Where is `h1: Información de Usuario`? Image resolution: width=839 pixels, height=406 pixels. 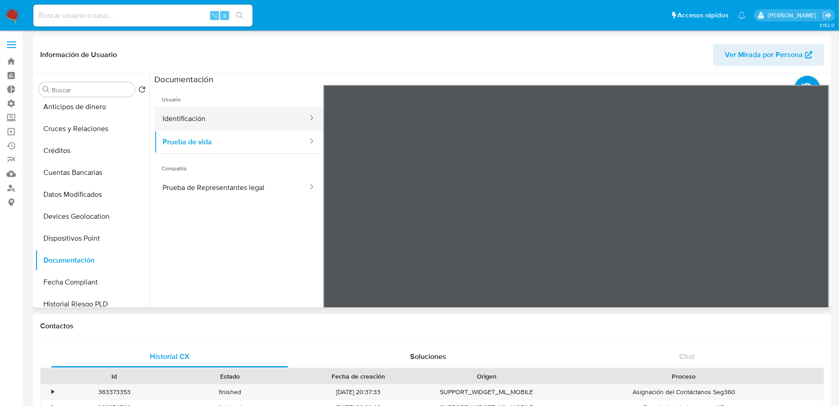 h1: Información de Usuario is located at coordinates (79, 55).